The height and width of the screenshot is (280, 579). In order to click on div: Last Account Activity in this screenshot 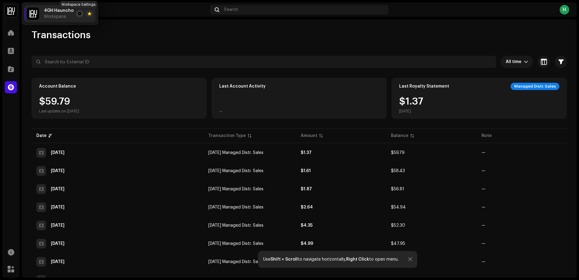, I will do `click(242, 86)`.